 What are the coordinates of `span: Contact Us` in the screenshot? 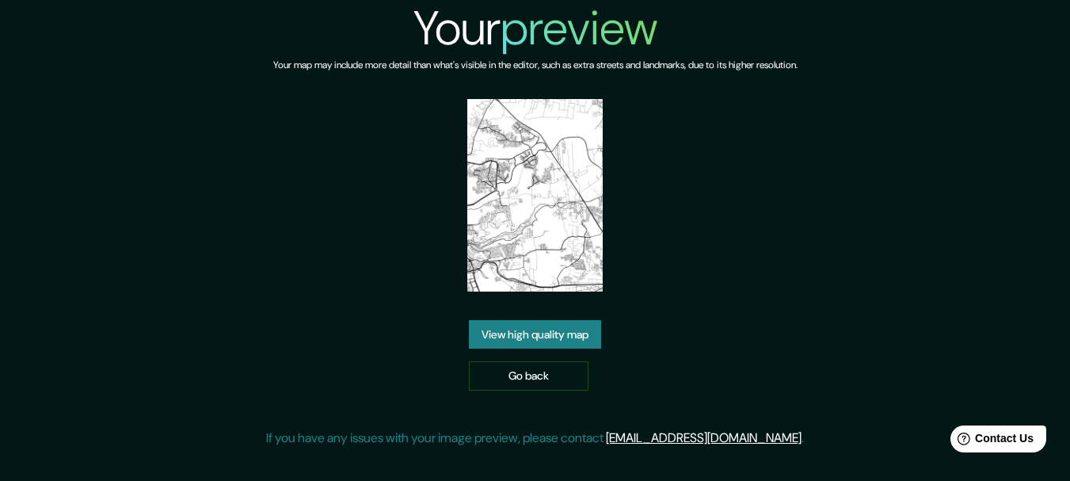 It's located at (75, 19).